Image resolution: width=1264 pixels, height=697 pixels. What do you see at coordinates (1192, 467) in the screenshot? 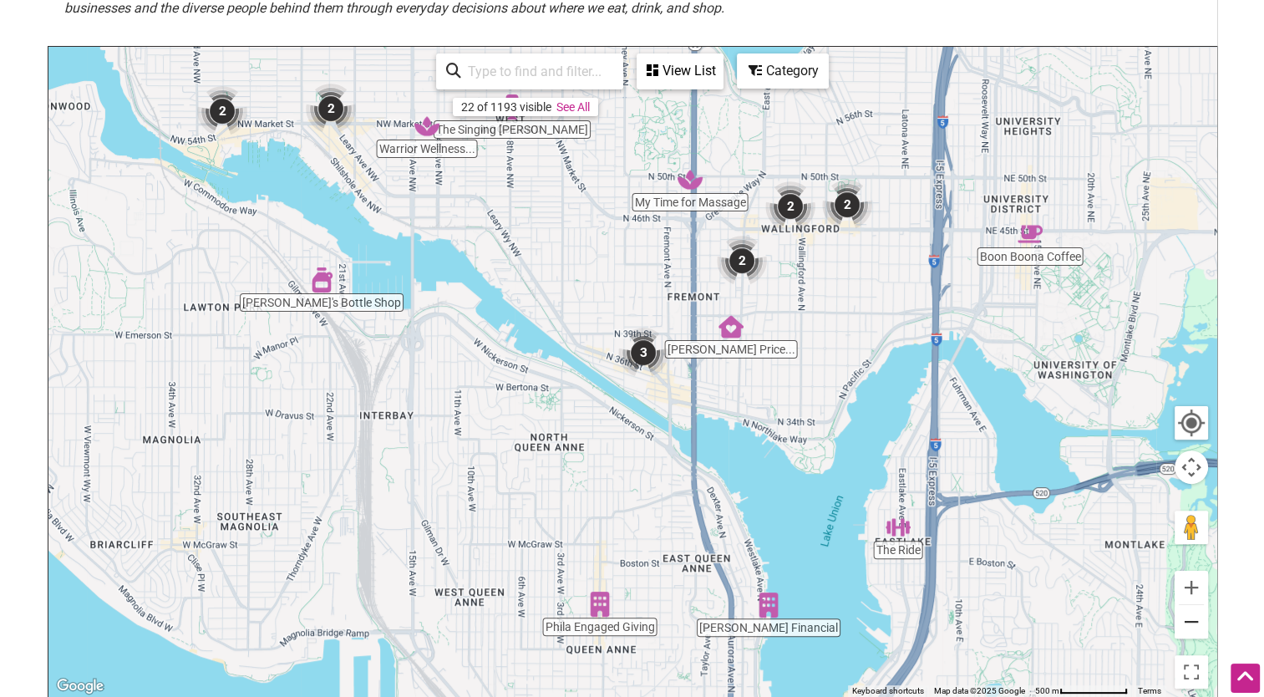
I see `button: Map camera controls` at bounding box center [1192, 467].